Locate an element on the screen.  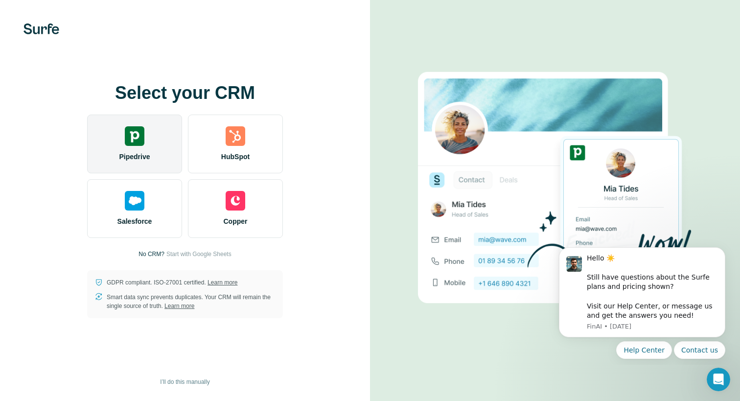
p: Smart data sync prevents duplicates. Your CRM will remain the single source of truth. is located at coordinates (191, 302).